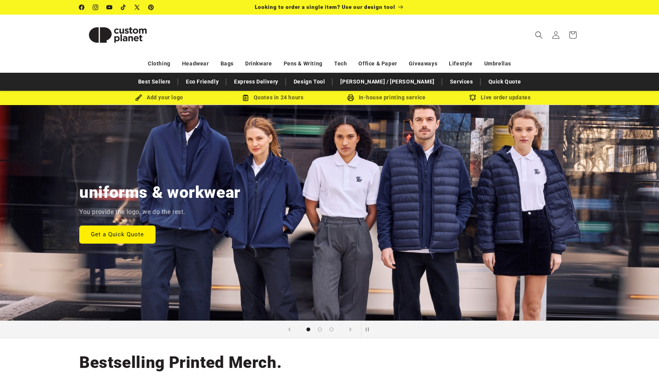 The height and width of the screenshot is (376, 659). I want to click on div: In-house printing service, so click(386, 97).